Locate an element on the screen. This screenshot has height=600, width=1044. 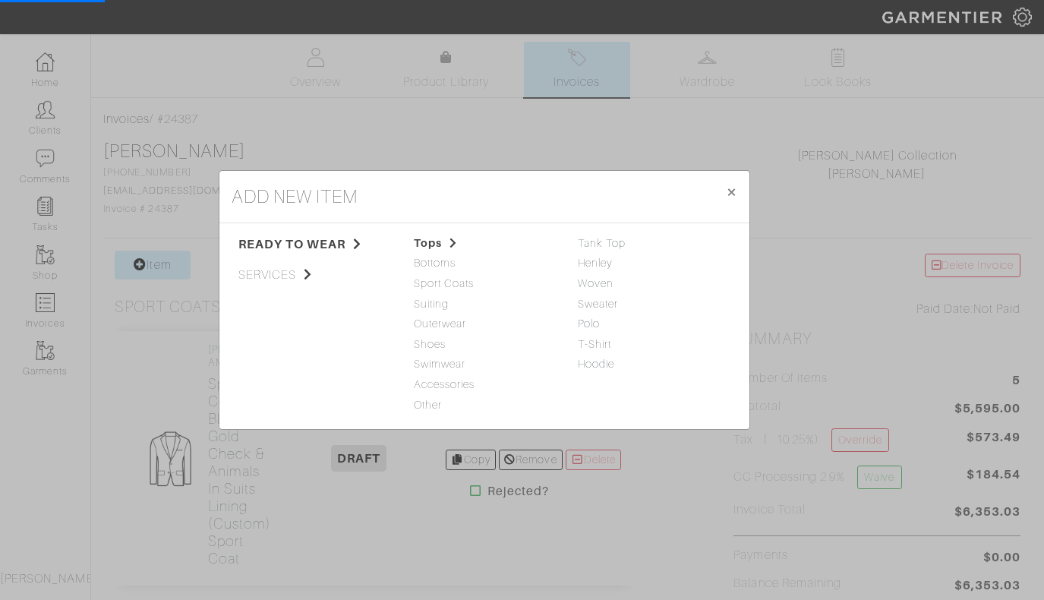
span: ready to wear is located at coordinates (314, 244).